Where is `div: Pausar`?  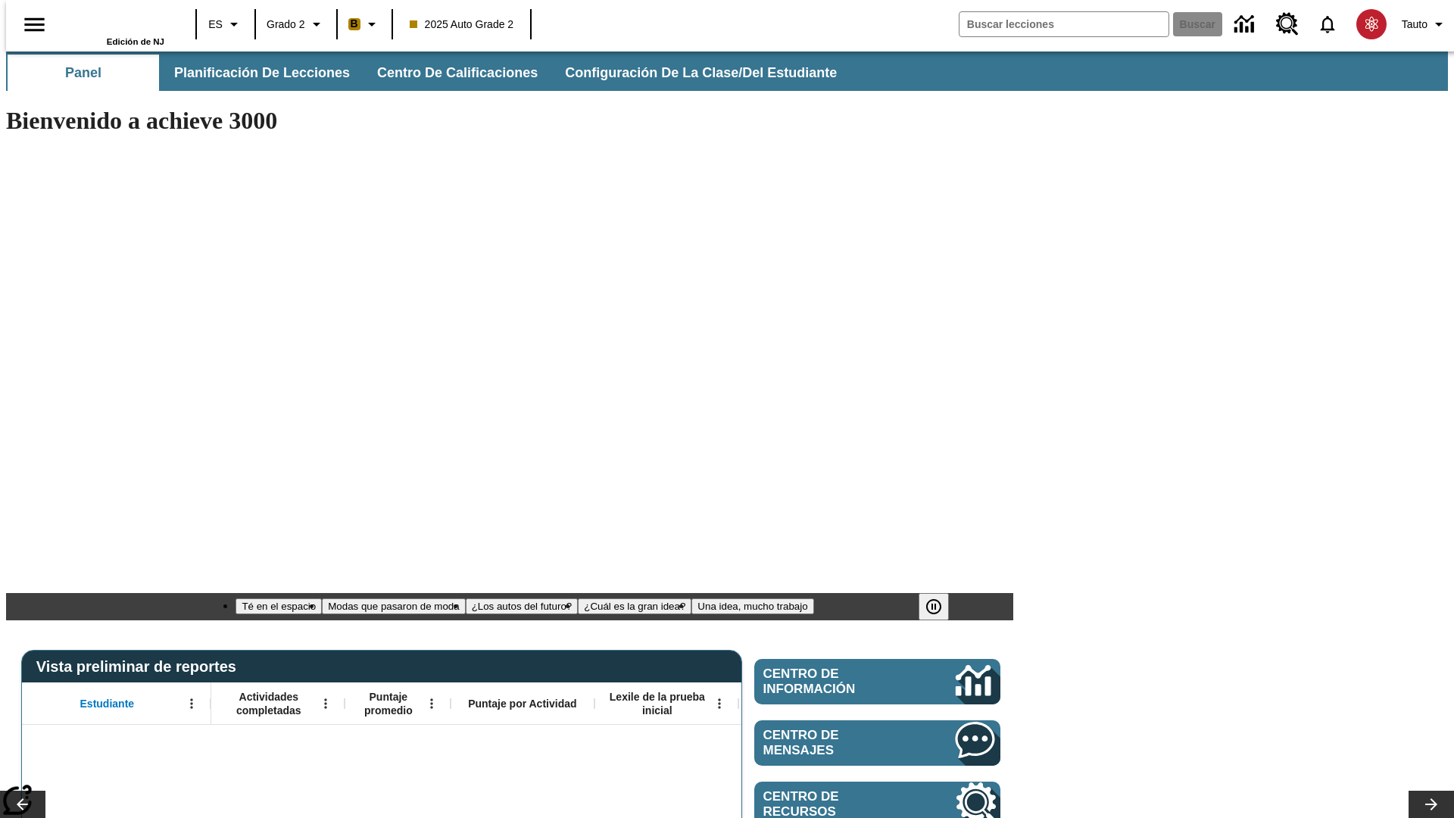
div: Pausar is located at coordinates (941, 607).